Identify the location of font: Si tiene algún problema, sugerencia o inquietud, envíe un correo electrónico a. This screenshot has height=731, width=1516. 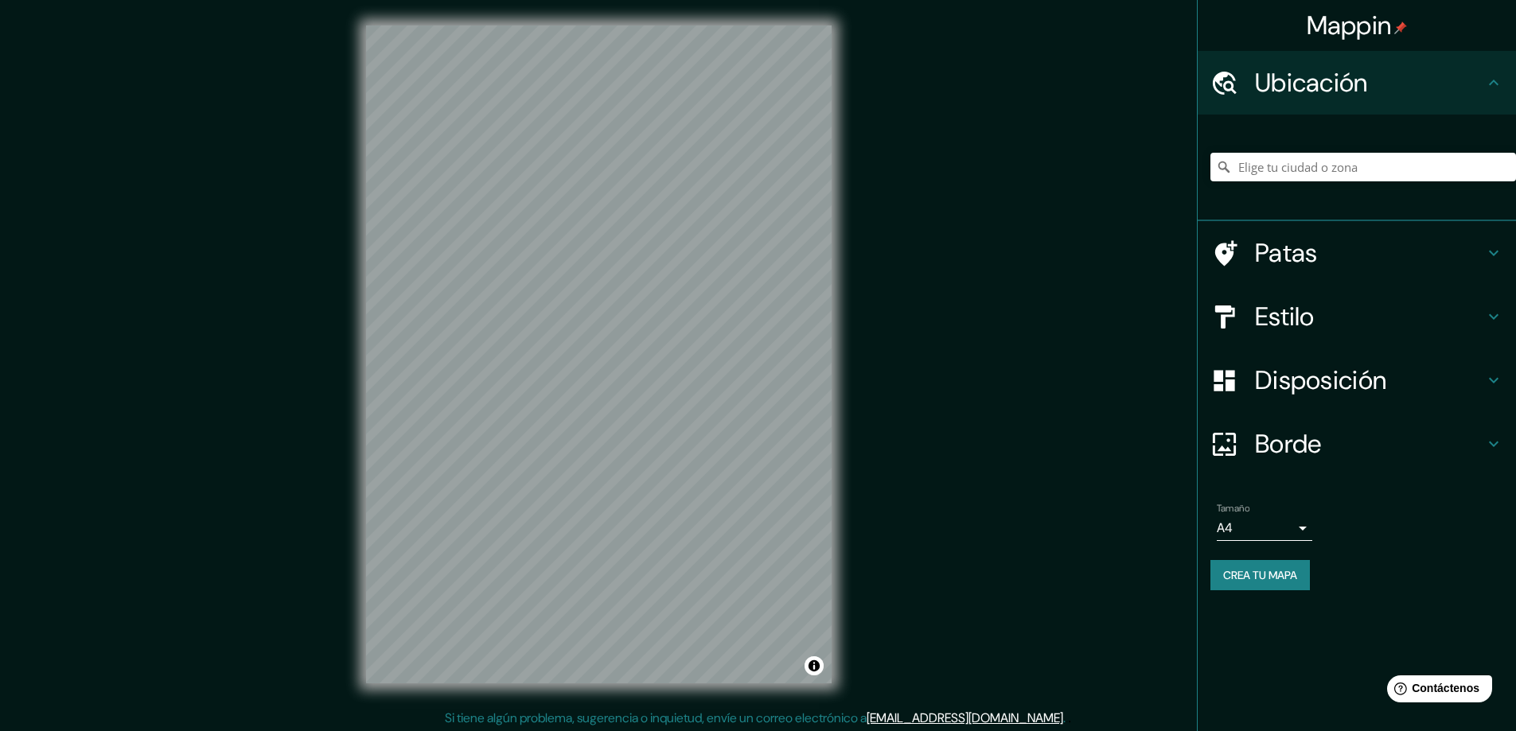
(656, 718).